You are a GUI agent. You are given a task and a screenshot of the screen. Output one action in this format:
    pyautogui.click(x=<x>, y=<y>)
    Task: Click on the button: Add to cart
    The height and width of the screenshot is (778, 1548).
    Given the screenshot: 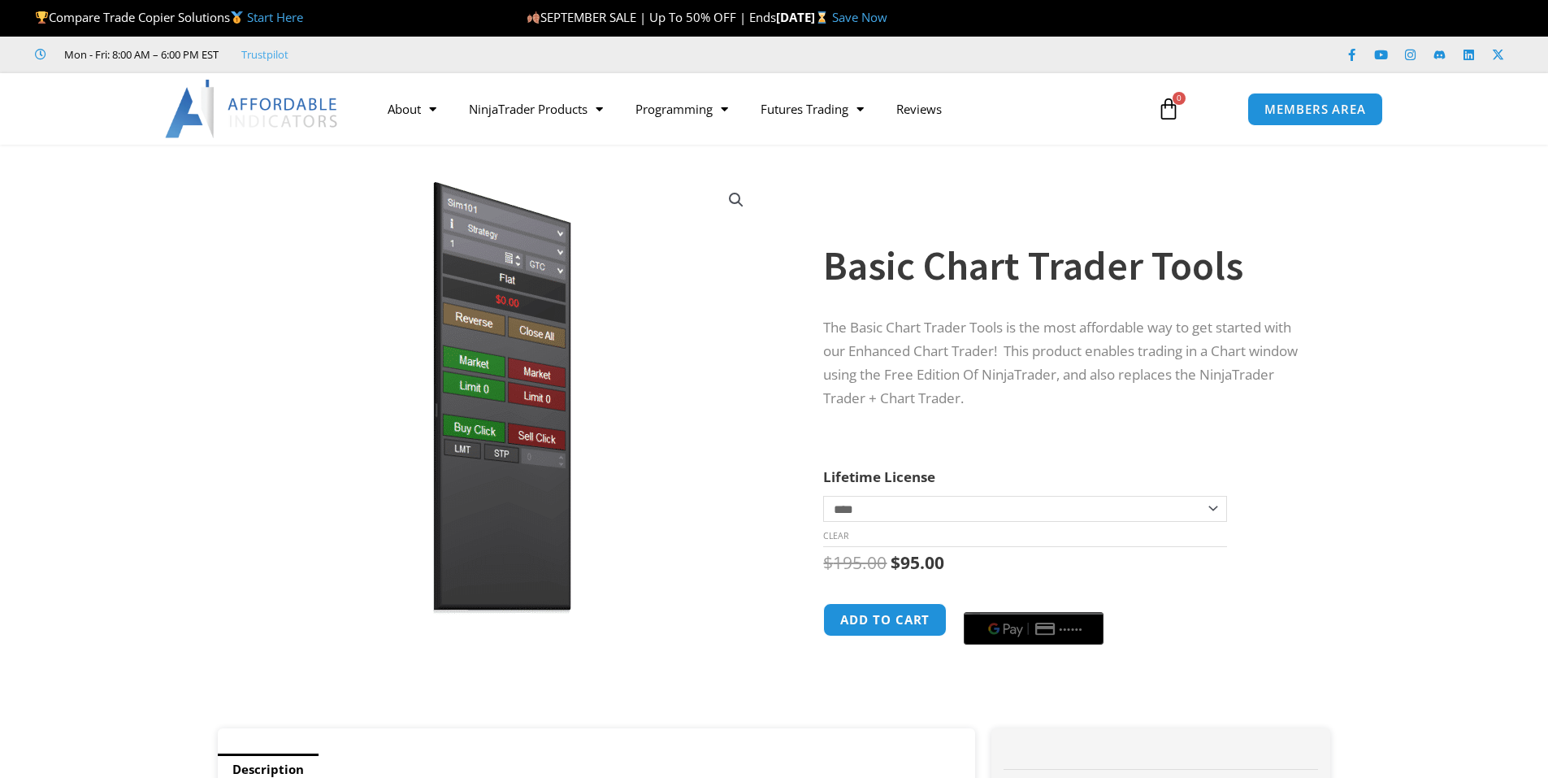 What is the action you would take?
    pyautogui.click(x=885, y=619)
    